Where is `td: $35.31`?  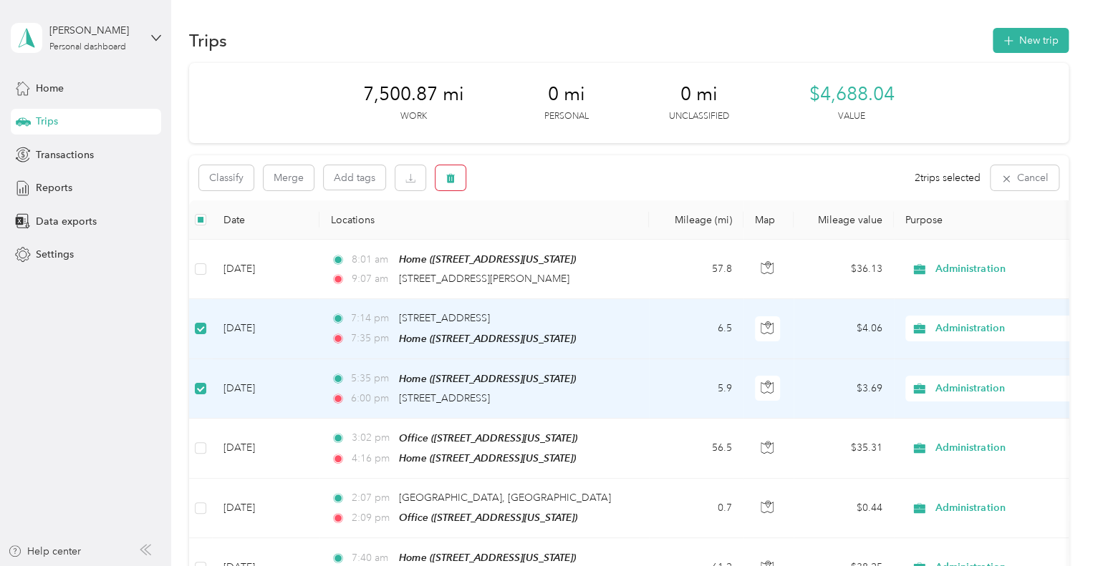 td: $35.31 is located at coordinates (844, 449).